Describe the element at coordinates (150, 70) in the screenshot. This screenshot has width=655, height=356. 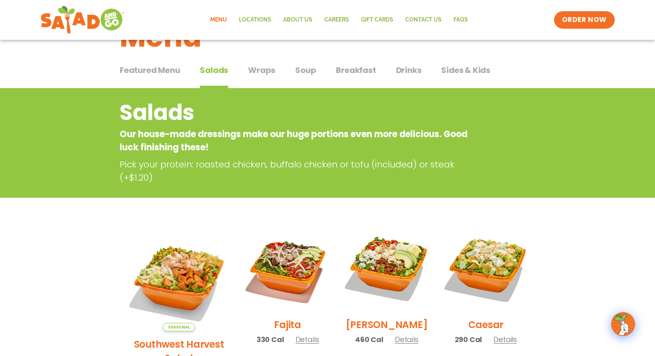
I see `span: Featured Menu` at that location.